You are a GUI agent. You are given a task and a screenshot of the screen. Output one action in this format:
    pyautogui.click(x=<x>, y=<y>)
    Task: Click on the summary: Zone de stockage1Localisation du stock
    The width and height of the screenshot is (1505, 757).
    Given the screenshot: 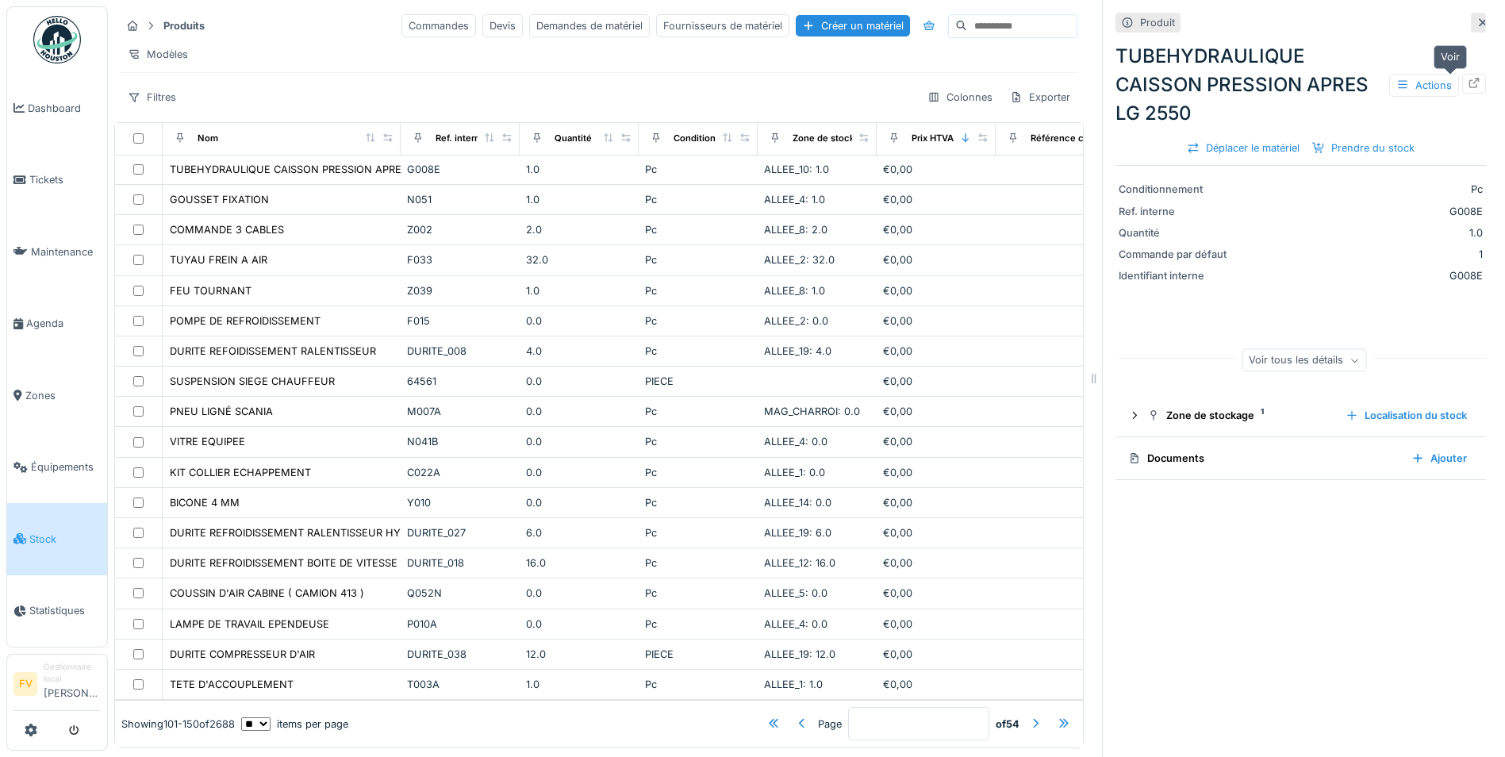 What is the action you would take?
    pyautogui.click(x=1301, y=415)
    